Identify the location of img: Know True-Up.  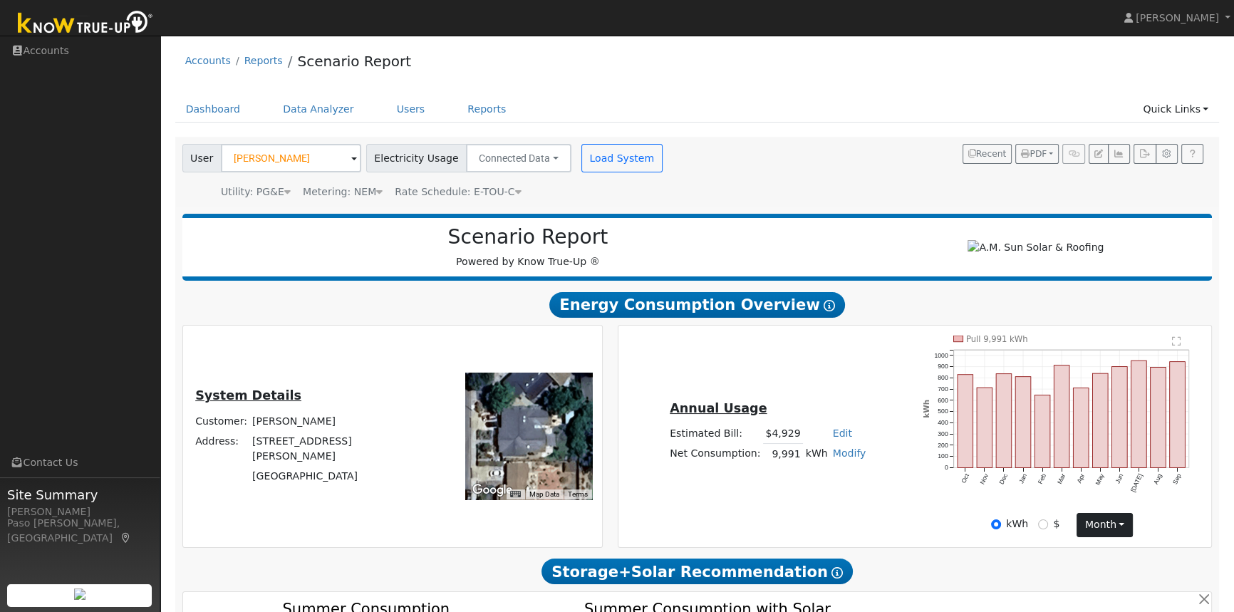
(86, 24).